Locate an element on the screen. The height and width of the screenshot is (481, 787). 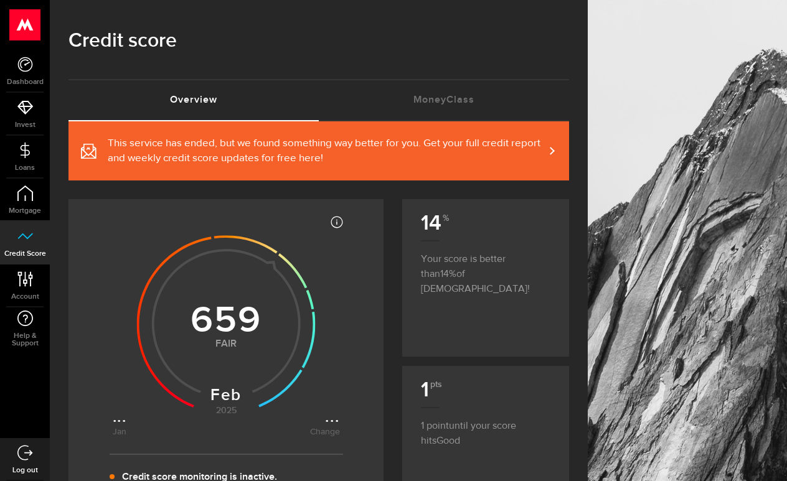
p: until your score hits is located at coordinates (485, 428).